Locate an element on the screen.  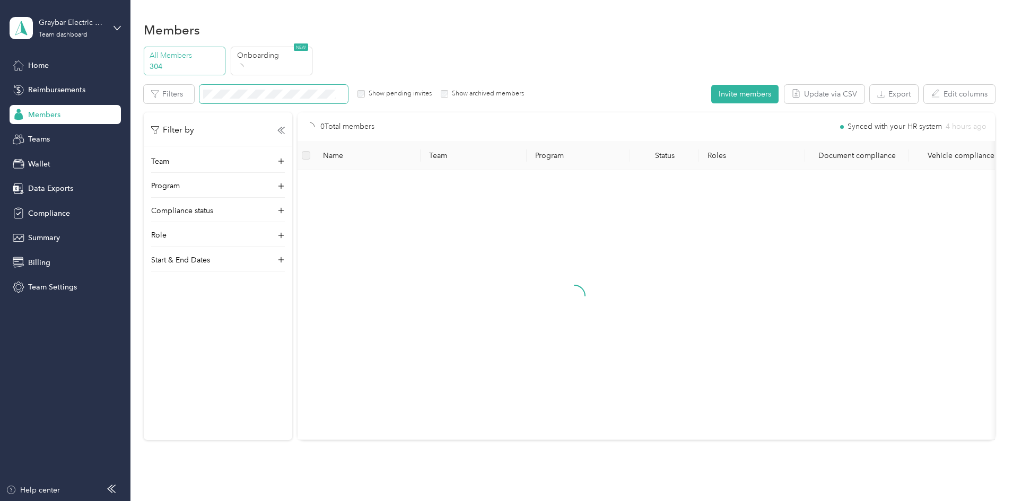
button: Filters is located at coordinates (169, 94).